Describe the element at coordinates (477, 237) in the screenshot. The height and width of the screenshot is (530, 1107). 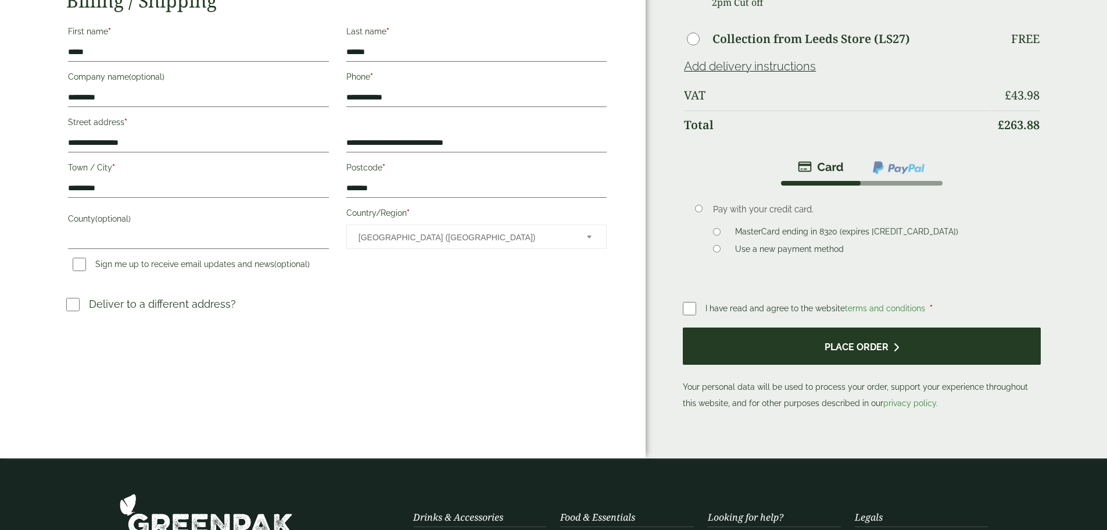
I see `span: Country/Region` at that location.